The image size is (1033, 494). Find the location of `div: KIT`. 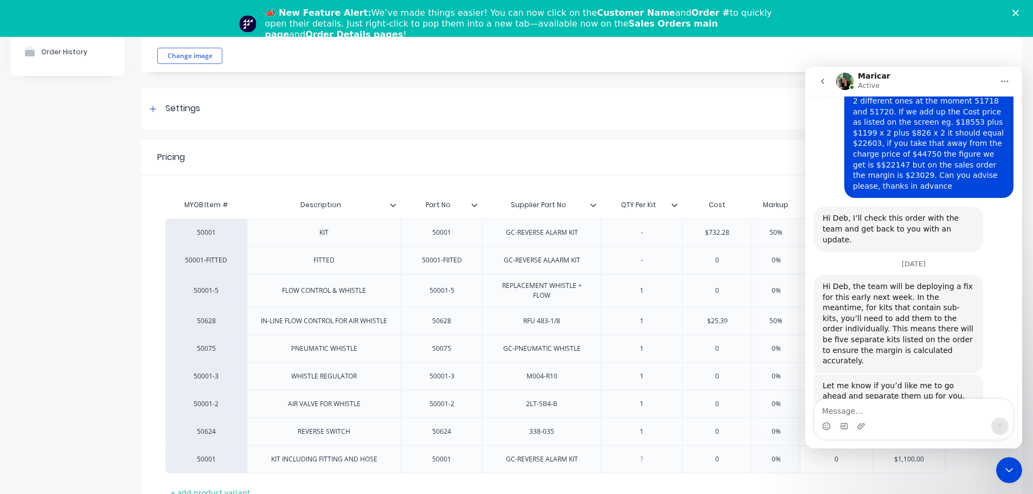

div: KIT is located at coordinates (324, 233).